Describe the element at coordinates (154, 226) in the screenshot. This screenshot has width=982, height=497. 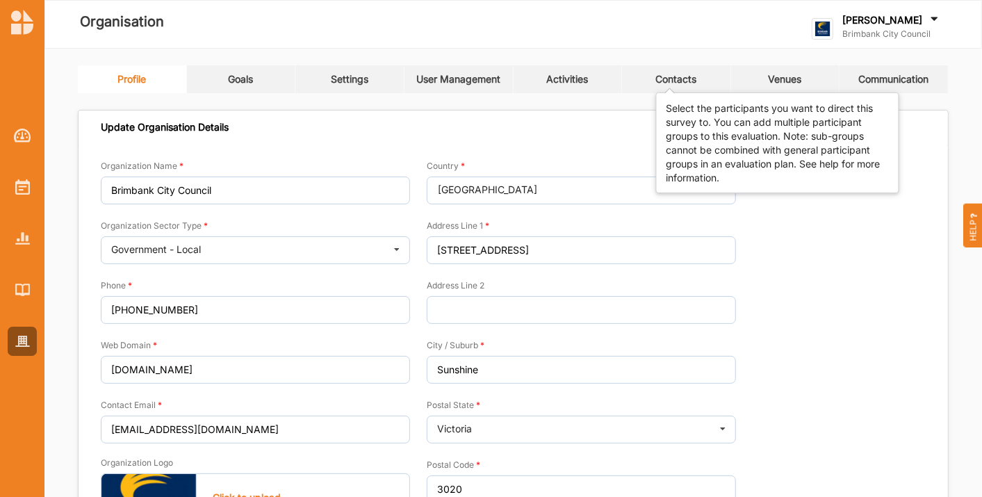
I see `label: Organization Sector Type` at that location.